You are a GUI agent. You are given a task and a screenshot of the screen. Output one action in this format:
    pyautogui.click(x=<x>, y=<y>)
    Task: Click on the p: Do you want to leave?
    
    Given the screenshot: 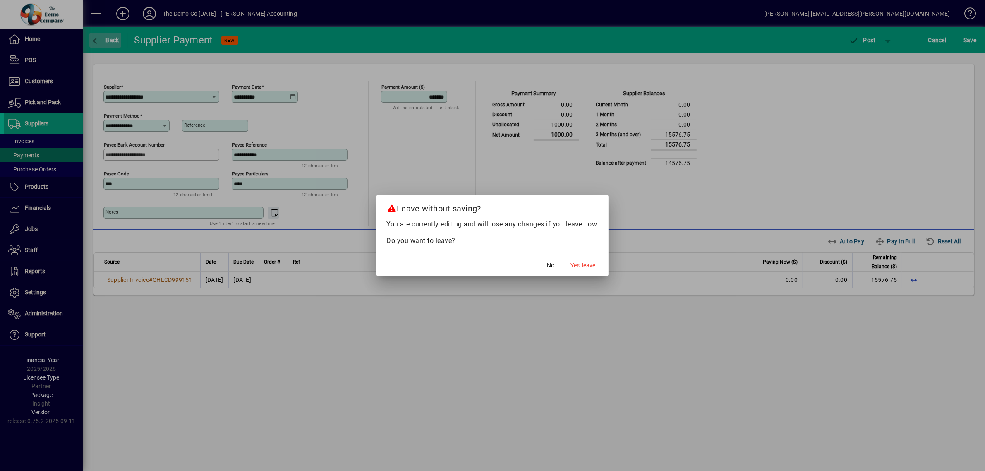 What is the action you would take?
    pyautogui.click(x=492, y=241)
    